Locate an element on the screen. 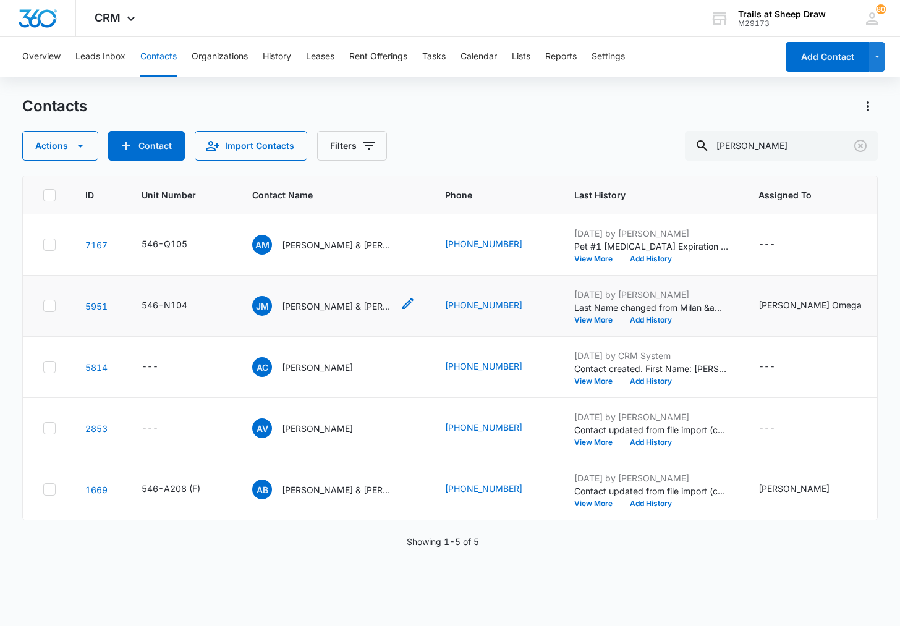 The height and width of the screenshot is (626, 900). div: Contact Name - Joshua Milan & Adriana Molina Suazo (F) - Select to Edit Field is located at coordinates (334, 306).